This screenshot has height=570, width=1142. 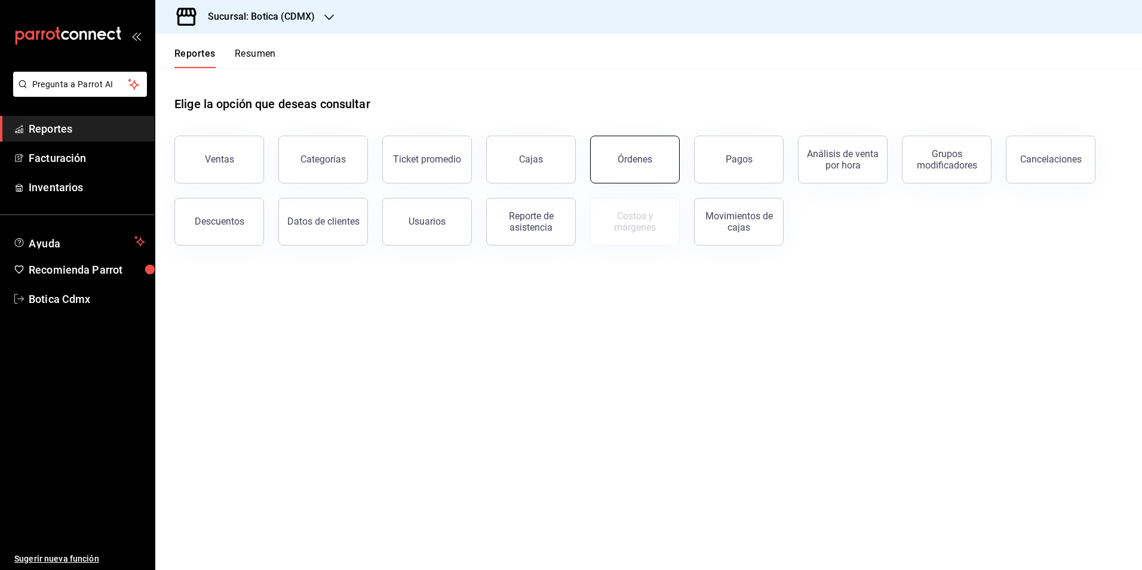 I want to click on a: Cajas, so click(x=531, y=159).